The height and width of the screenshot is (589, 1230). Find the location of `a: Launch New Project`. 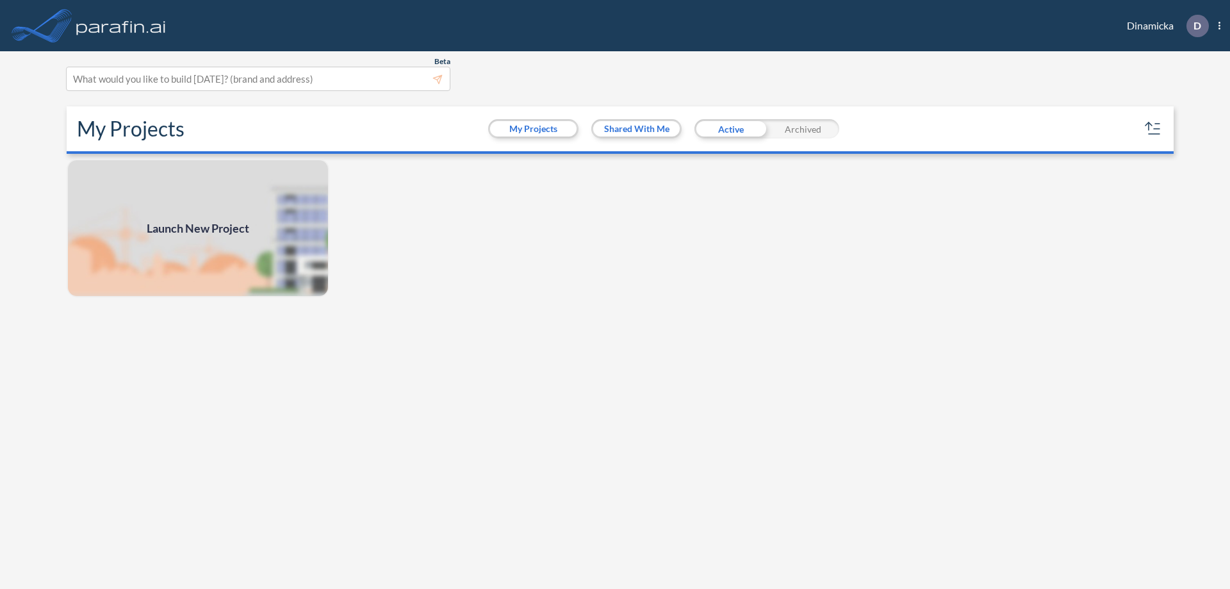

a: Launch New Project is located at coordinates (198, 228).